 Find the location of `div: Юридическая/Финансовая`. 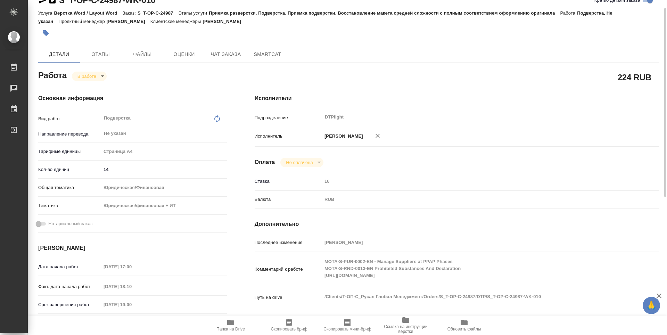

div: Юридическая/Финансовая is located at coordinates (164, 187).